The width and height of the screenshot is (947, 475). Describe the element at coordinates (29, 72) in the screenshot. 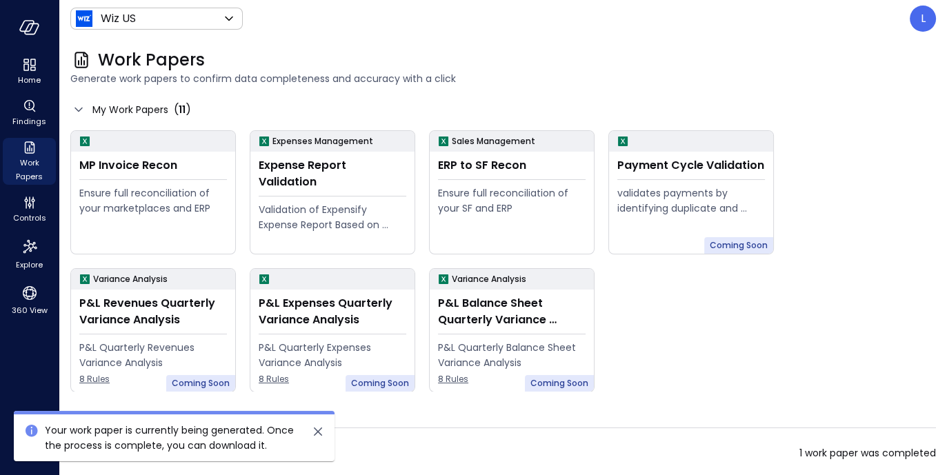

I see `div: Home` at that location.